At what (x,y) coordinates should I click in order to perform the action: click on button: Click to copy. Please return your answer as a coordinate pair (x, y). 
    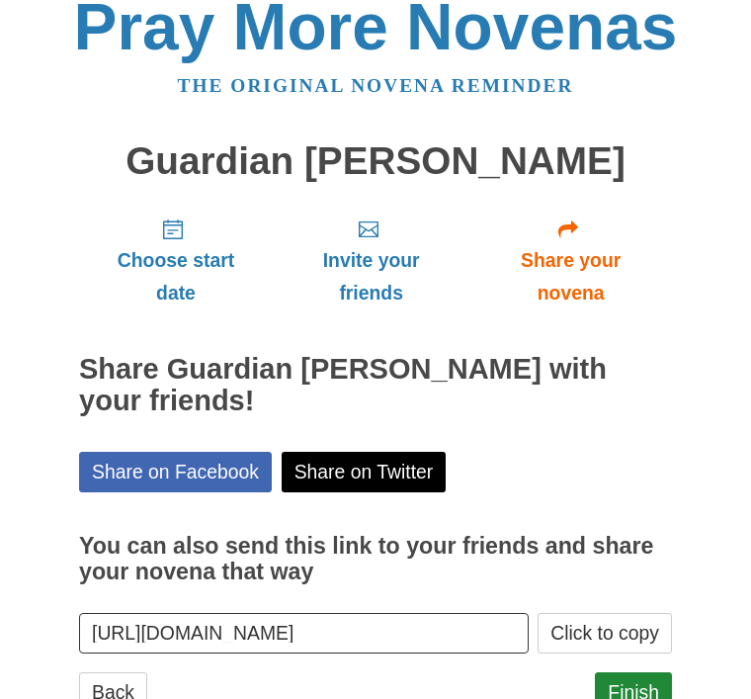
    Looking at the image, I should click on (605, 632).